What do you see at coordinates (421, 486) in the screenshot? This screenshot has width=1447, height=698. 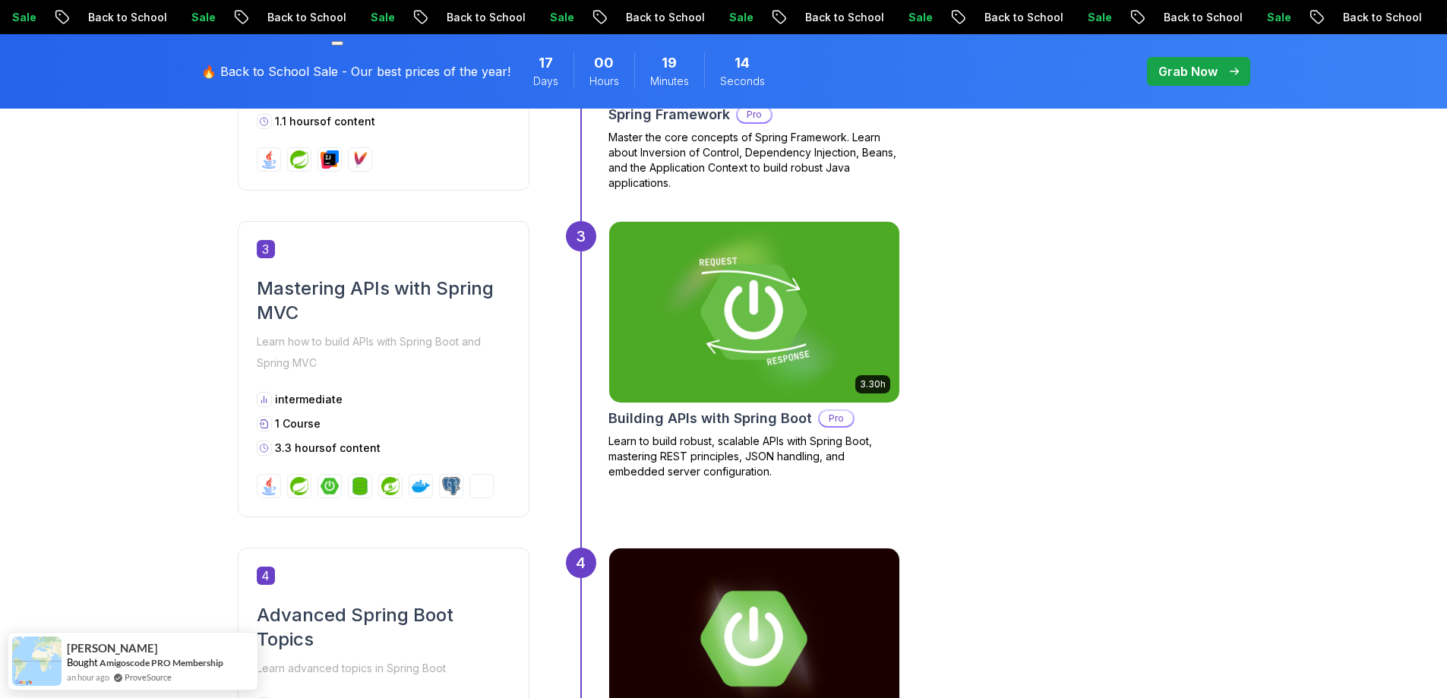 I see `img: docker logo` at bounding box center [421, 486].